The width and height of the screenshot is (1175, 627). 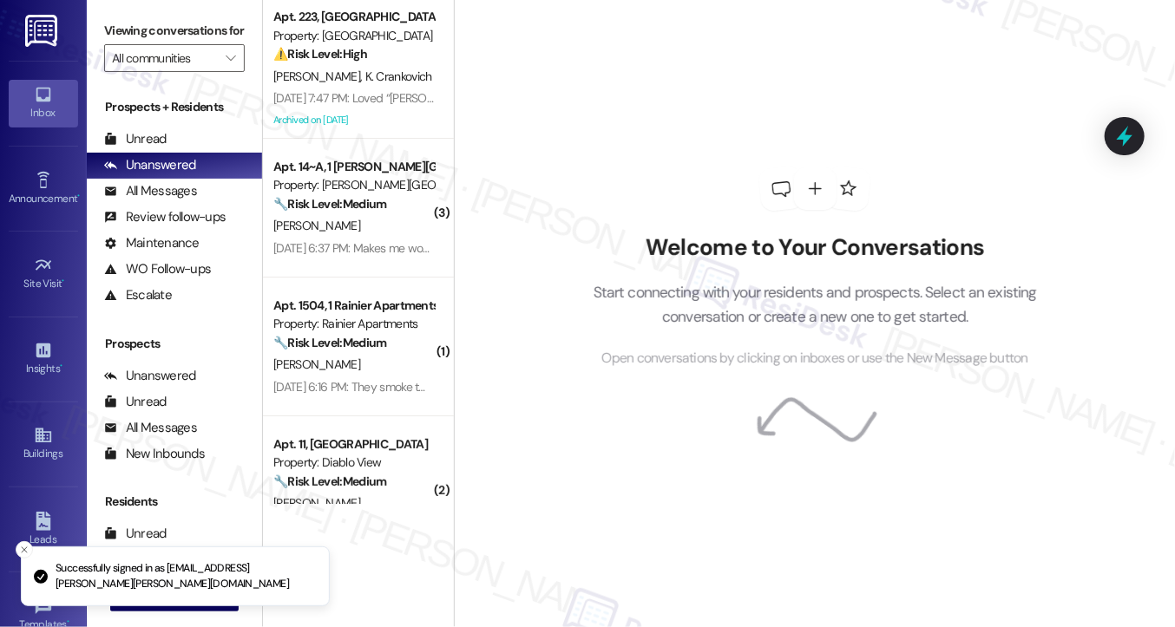 I want to click on a: Leads, so click(x=43, y=530).